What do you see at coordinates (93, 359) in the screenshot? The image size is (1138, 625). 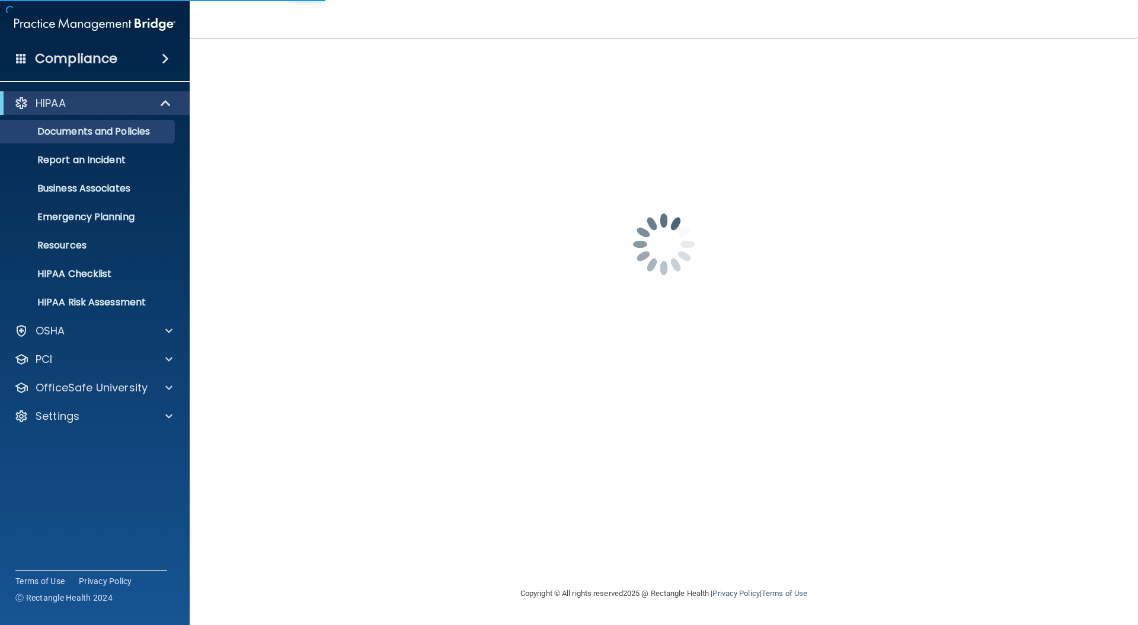 I see `a: PCI` at bounding box center [93, 359].